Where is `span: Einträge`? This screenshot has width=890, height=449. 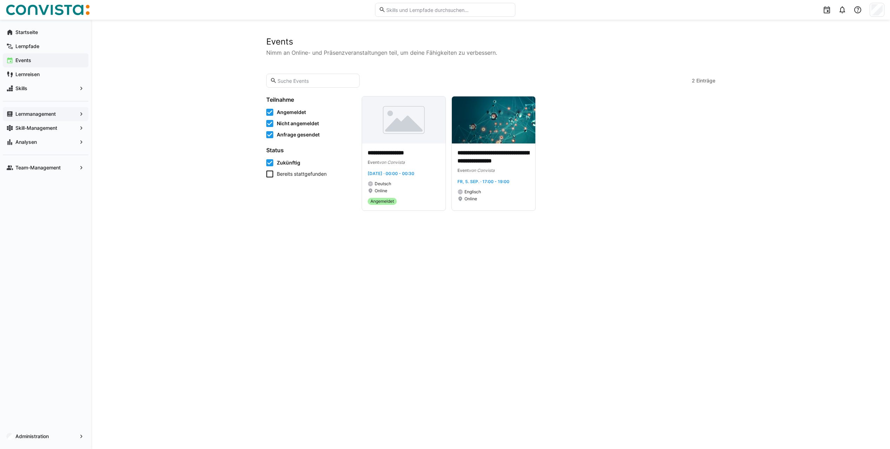 span: Einträge is located at coordinates (706, 81).